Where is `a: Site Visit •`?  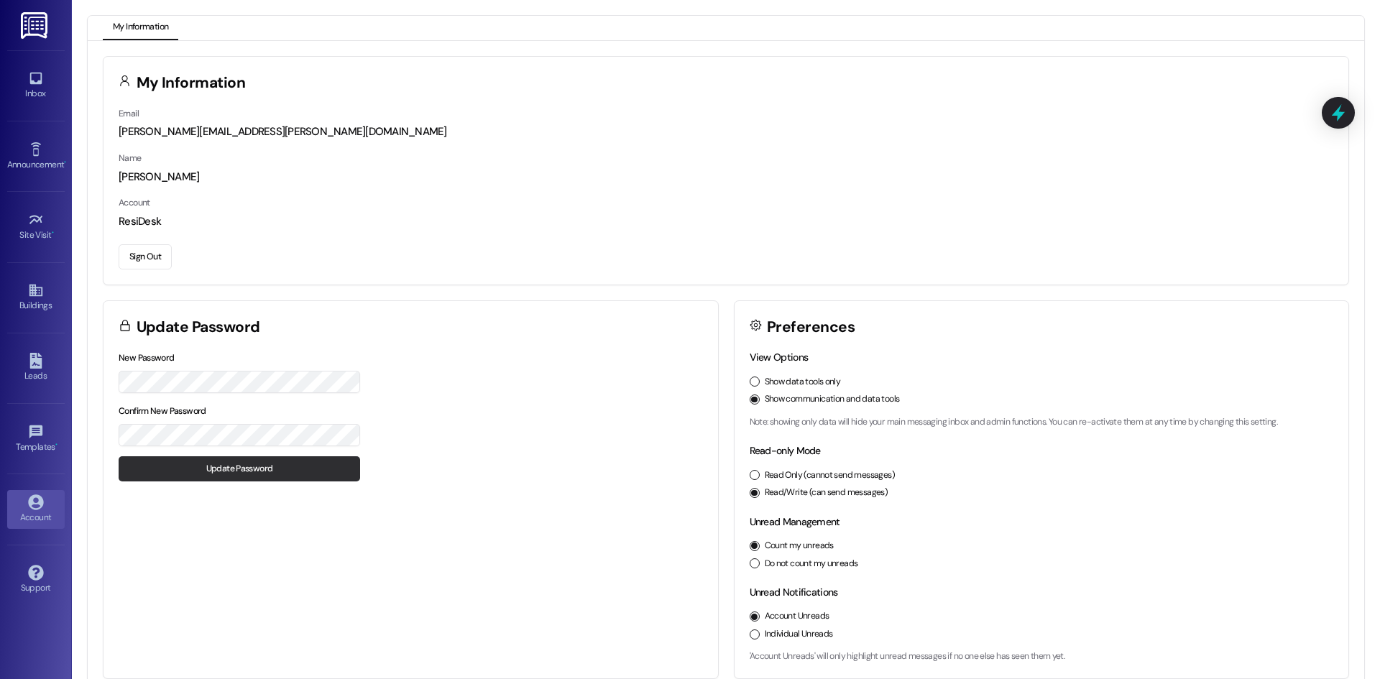
a: Site Visit • is located at coordinates (36, 227).